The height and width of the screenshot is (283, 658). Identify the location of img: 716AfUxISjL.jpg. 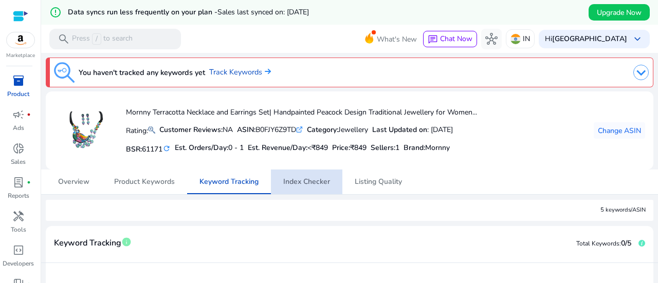
(85, 131).